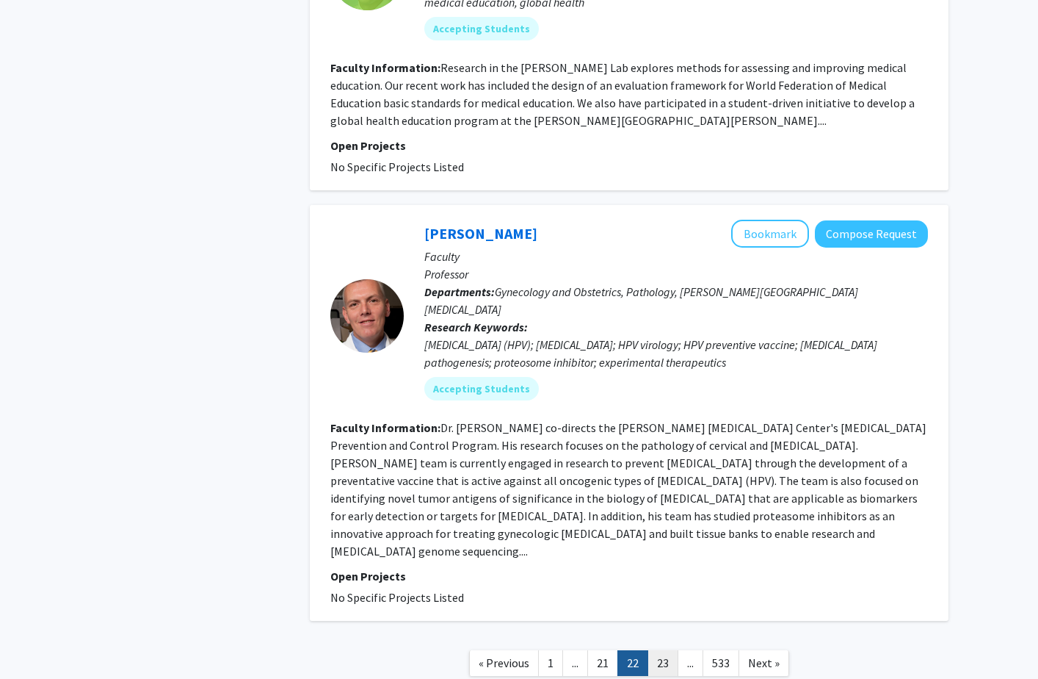 The height and width of the screenshot is (679, 1038). What do you see at coordinates (764, 662) in the screenshot?
I see `span: Next »` at bounding box center [764, 662].